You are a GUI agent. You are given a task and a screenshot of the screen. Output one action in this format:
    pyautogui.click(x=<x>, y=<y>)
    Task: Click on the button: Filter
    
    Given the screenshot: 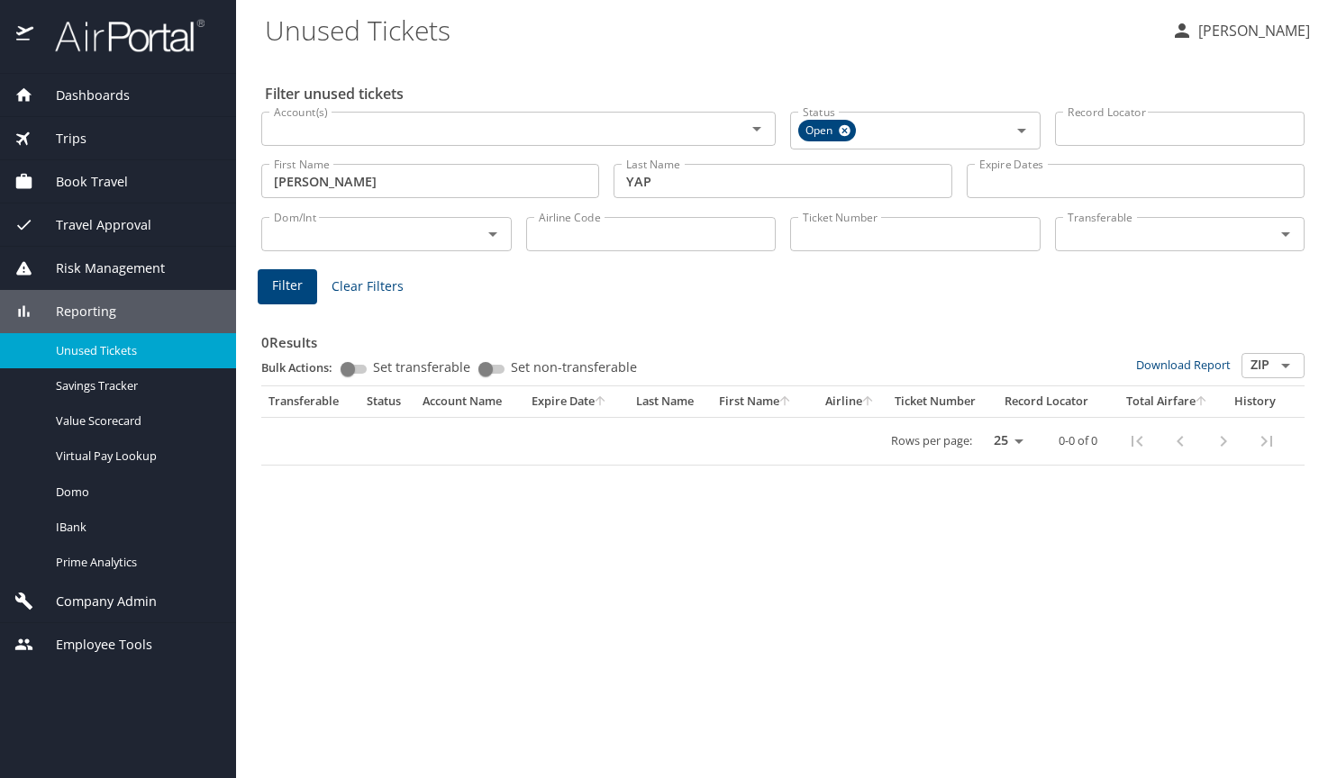 What is the action you would take?
    pyautogui.click(x=287, y=286)
    